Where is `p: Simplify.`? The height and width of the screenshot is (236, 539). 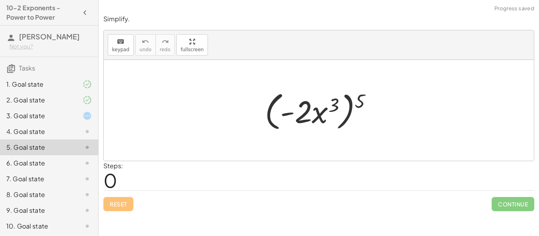 p: Simplify. is located at coordinates (319, 19).